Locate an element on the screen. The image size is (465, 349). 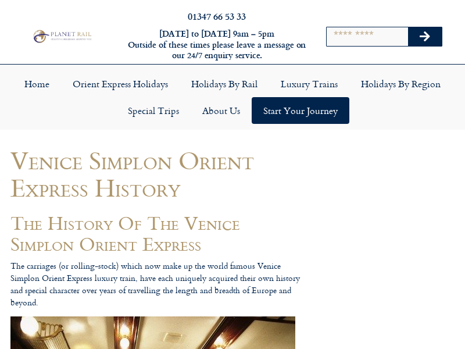
a: Holidays by Region is located at coordinates (400, 84).